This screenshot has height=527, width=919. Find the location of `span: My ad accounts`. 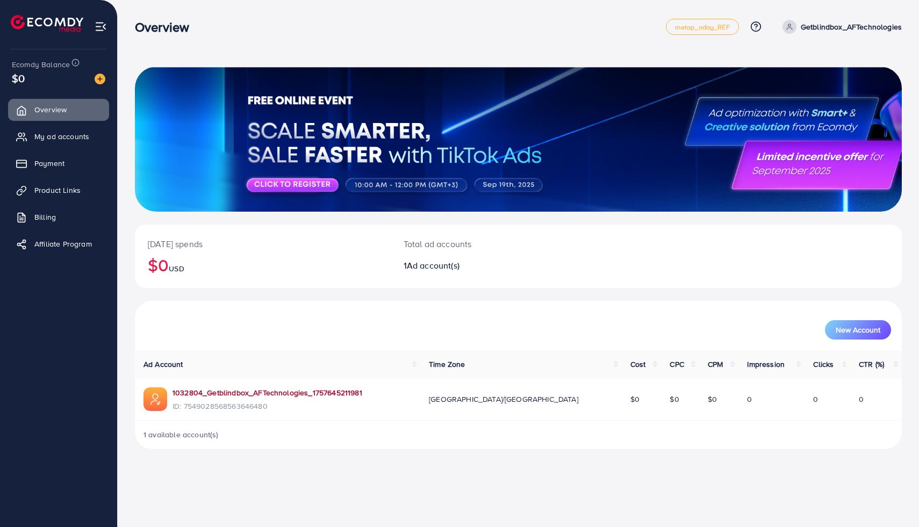

span: My ad accounts is located at coordinates (62, 137).